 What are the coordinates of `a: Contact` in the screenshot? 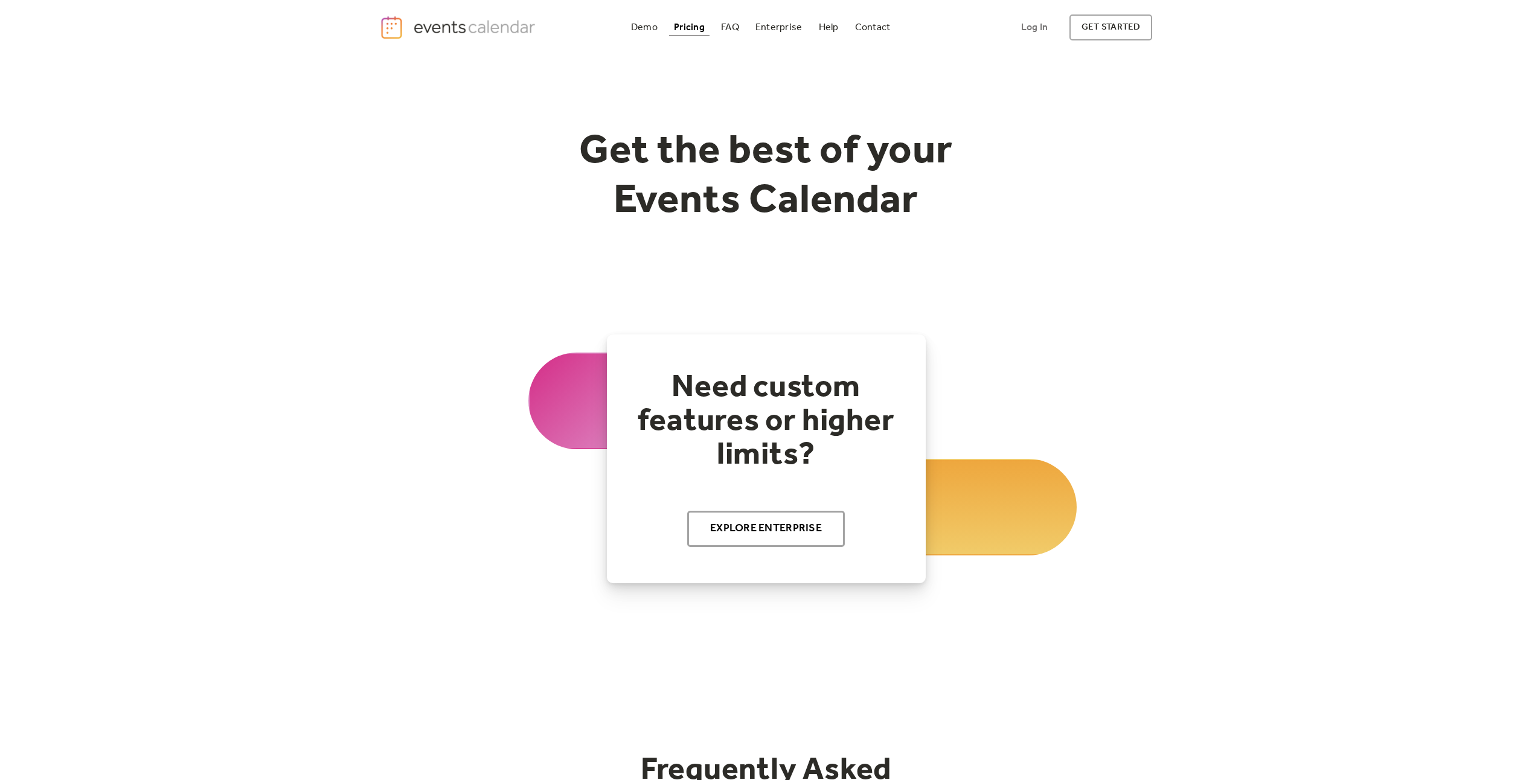 It's located at (872, 27).